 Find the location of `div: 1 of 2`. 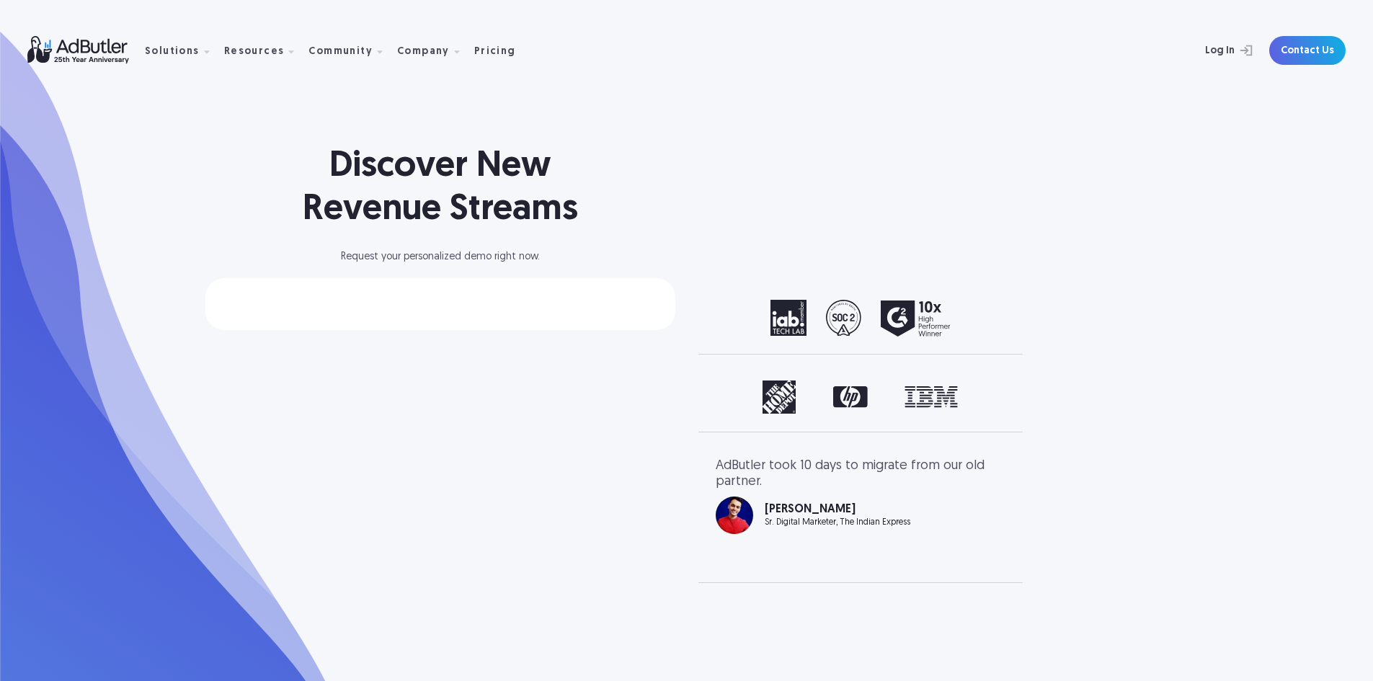

div: 1 of 2 is located at coordinates (861, 318).